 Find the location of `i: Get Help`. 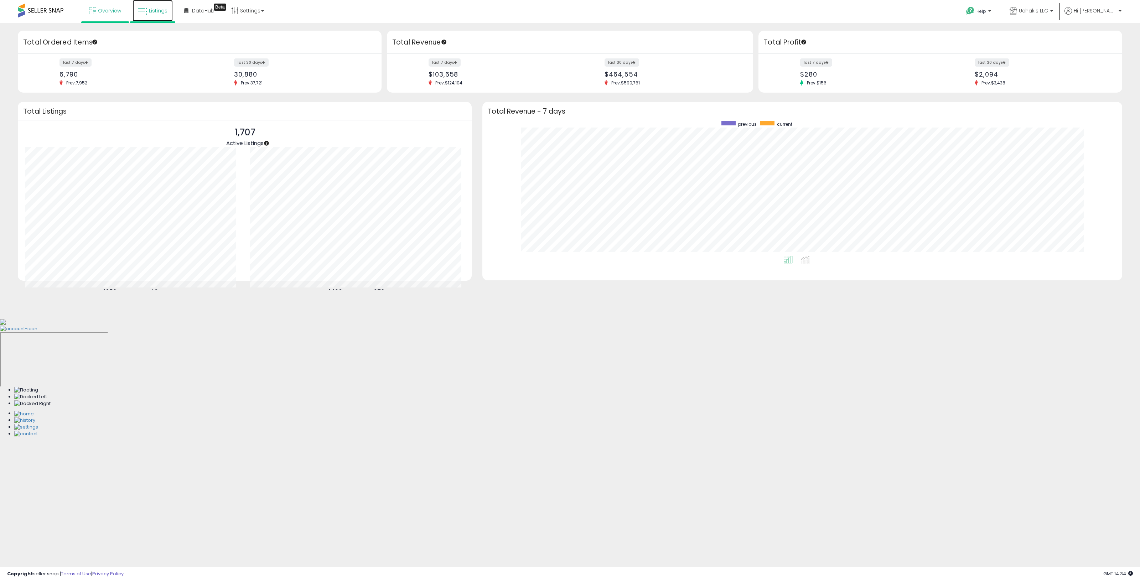

i: Get Help is located at coordinates (970, 11).